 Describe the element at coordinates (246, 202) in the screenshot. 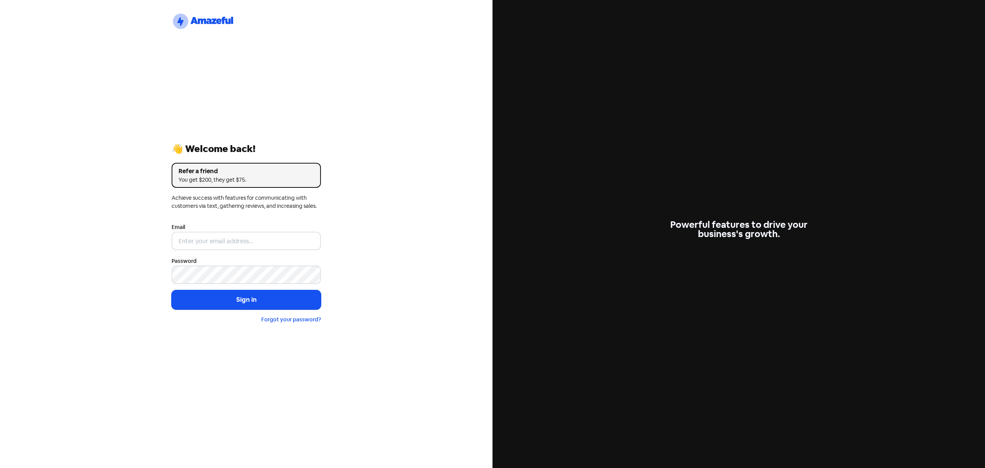

I see `div: Achieve success with features for communicating with customers via text, gathering reviews, and i...` at that location.